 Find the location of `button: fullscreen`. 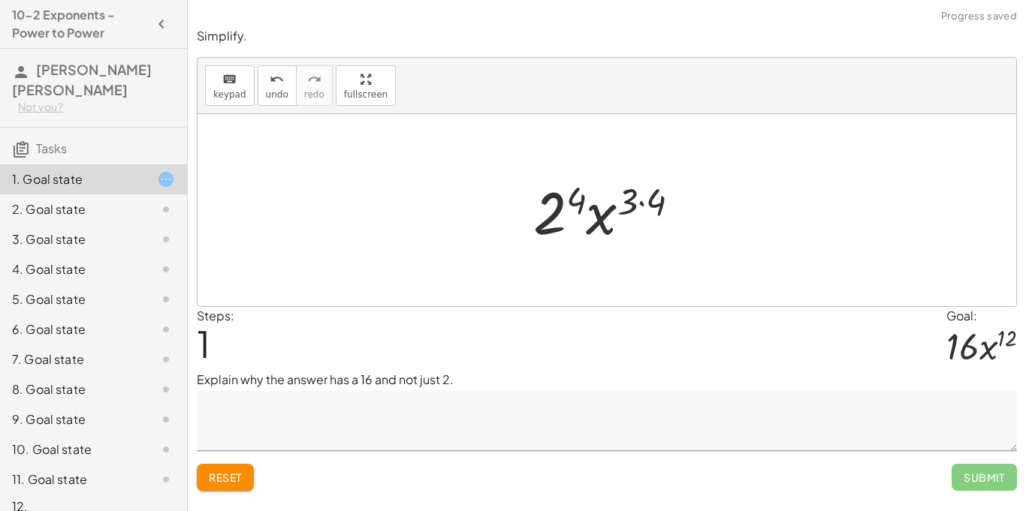

button: fullscreen is located at coordinates (366, 86).